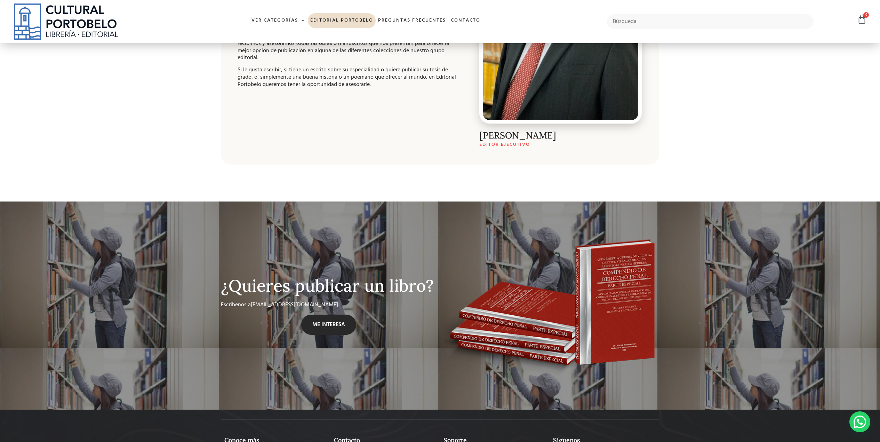 Image resolution: width=880 pixels, height=442 pixels. I want to click on input: Búsqueda, so click(710, 22).